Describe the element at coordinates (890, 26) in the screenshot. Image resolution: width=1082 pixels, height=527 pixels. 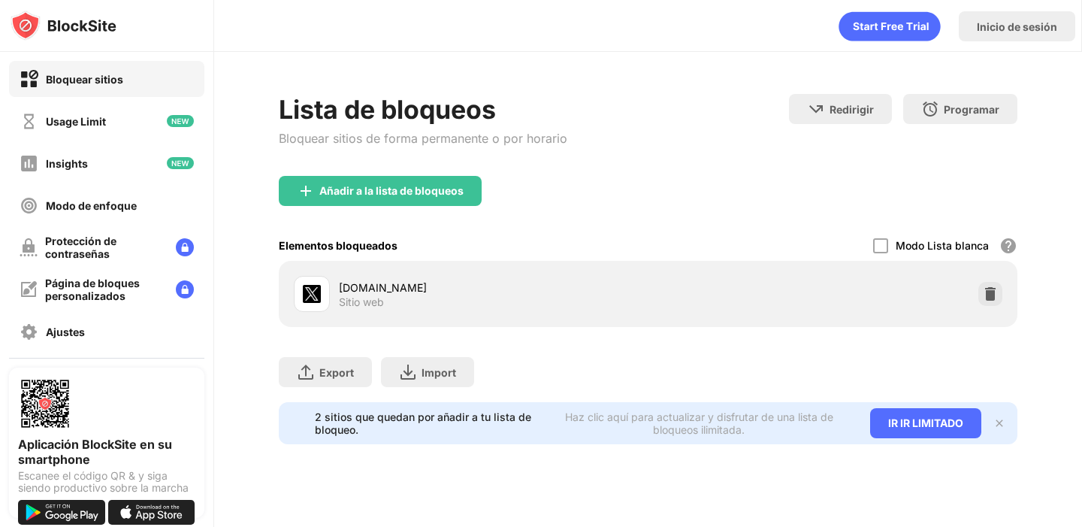
I see `div: animation` at that location.